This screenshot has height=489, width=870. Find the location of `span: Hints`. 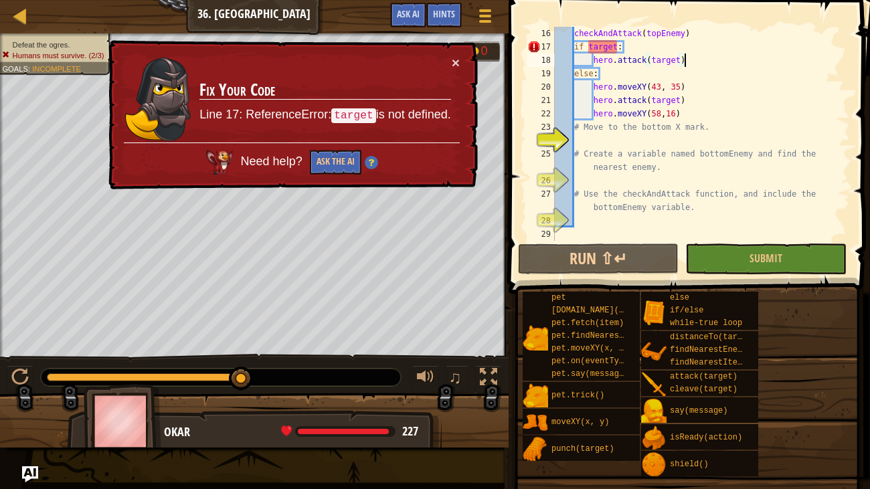

span: Hints is located at coordinates (444, 13).